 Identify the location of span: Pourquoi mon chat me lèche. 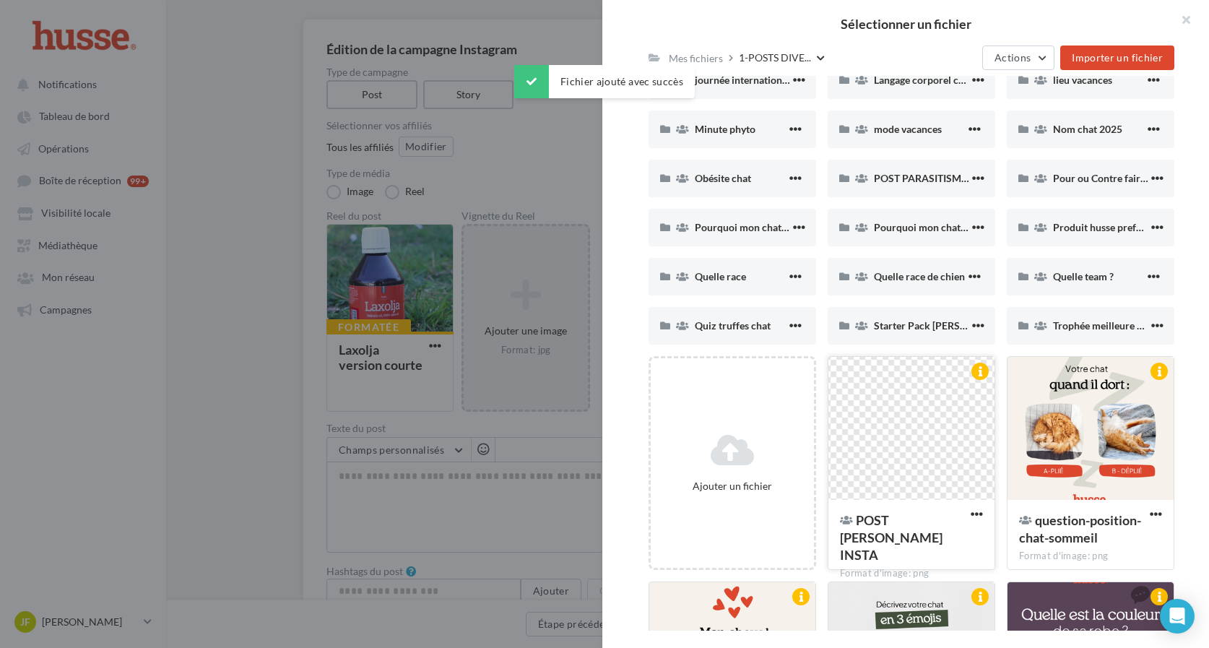
(759, 227).